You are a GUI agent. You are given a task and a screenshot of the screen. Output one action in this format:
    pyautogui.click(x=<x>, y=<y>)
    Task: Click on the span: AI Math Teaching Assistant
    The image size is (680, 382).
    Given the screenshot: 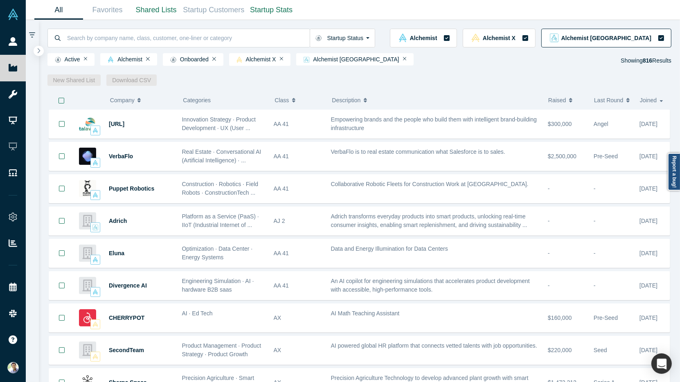 What is the action you would take?
    pyautogui.click(x=366, y=314)
    